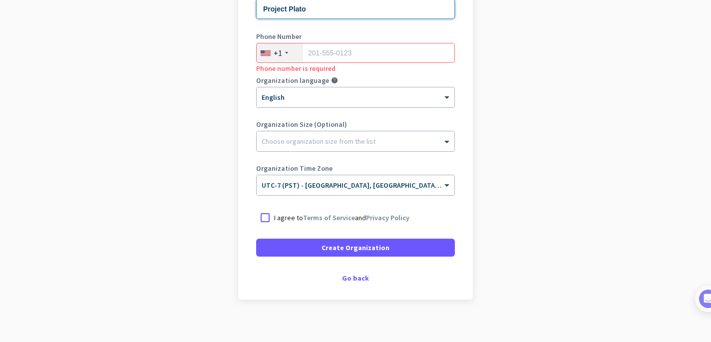 Image resolution: width=711 pixels, height=342 pixels. Describe the element at coordinates (356, 168) in the screenshot. I see `label: Organization Time Zone` at that location.